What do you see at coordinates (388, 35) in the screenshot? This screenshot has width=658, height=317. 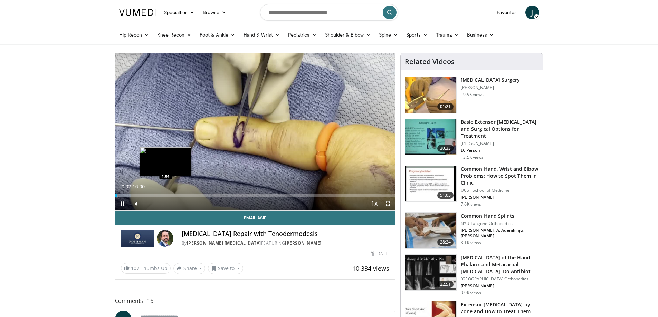 I see `a: Spine` at bounding box center [388, 35].